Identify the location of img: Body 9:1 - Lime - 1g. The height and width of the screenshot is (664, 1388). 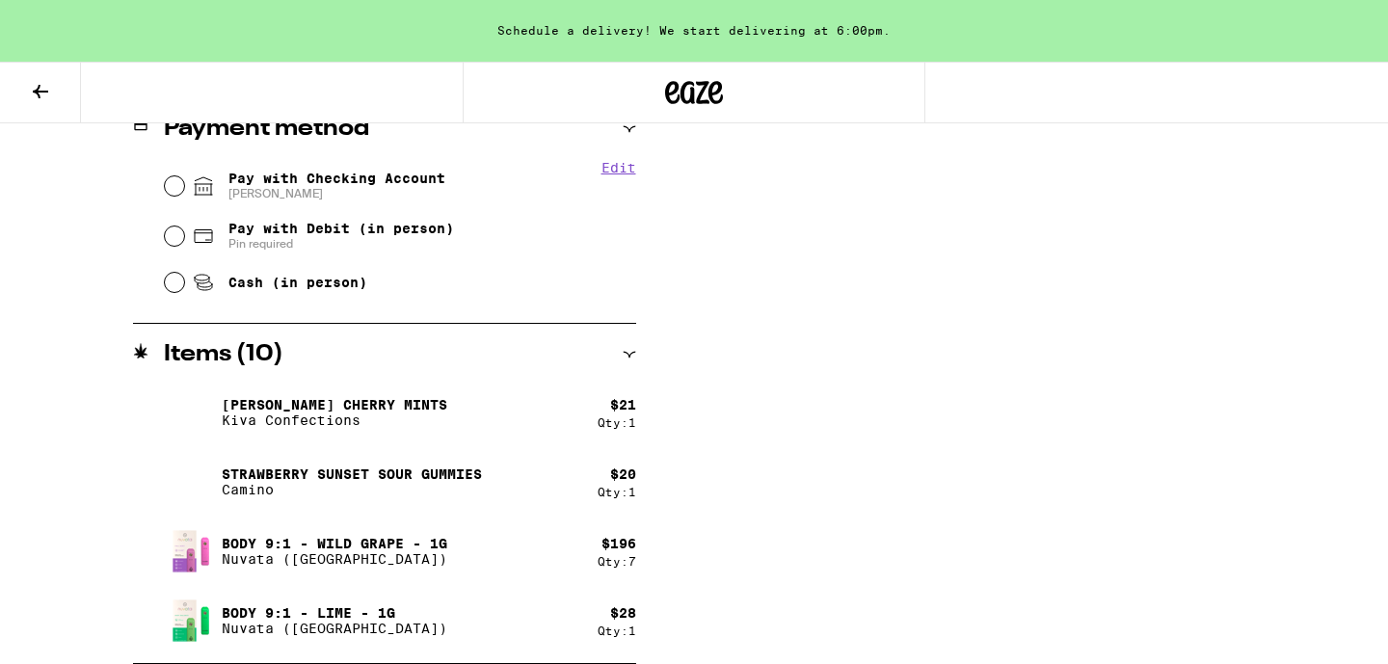
(191, 621).